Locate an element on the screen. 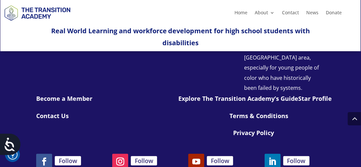 The height and width of the screenshot is (167, 361). a: Logo-Noticias is located at coordinates (37, 23).